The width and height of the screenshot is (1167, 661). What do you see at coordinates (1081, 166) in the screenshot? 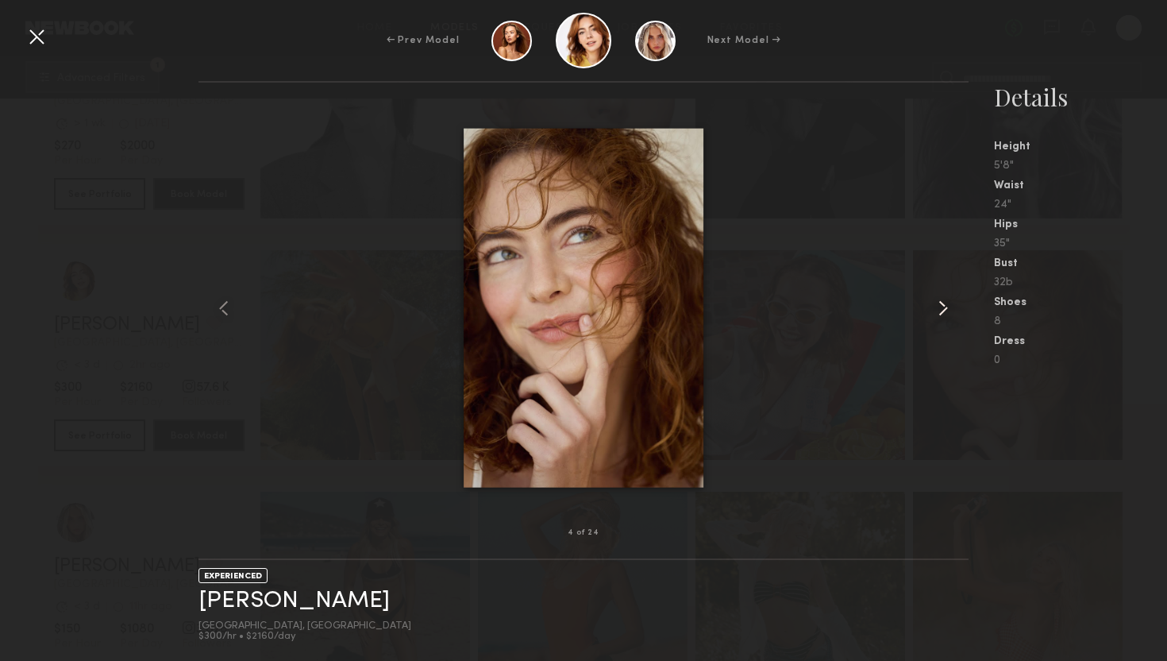
I see `div: 5'8"` at bounding box center [1081, 166].